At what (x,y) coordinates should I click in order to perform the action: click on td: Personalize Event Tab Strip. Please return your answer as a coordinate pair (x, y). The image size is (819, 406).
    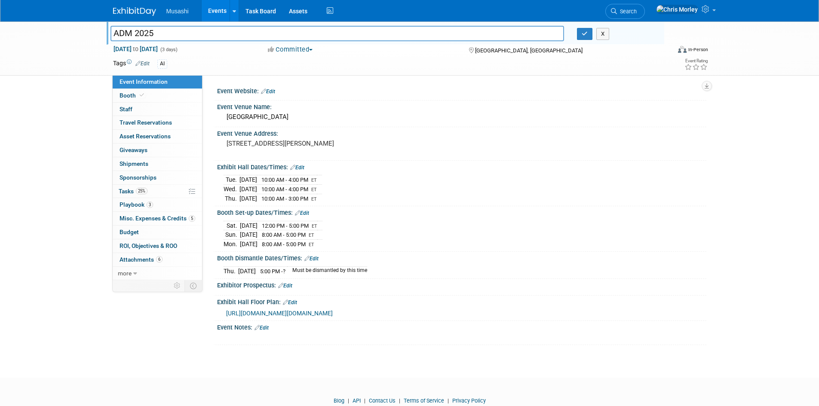
    Looking at the image, I should click on (177, 286).